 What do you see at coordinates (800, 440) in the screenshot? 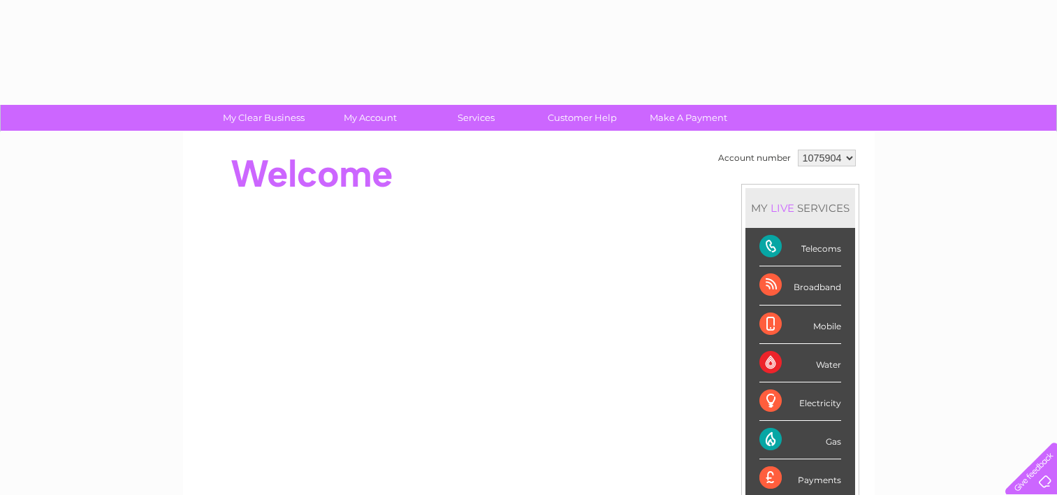
I see `div: Gas` at bounding box center [800, 440].